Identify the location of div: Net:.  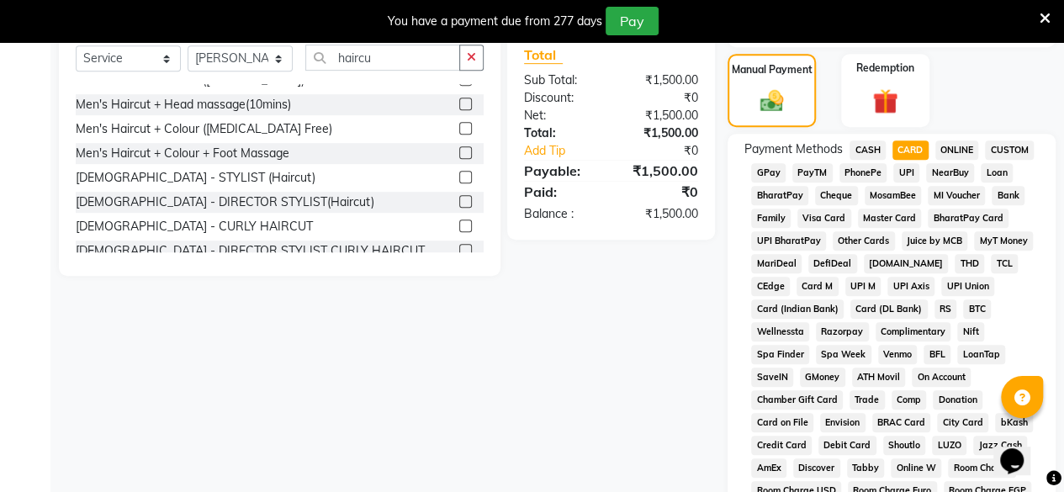
(561, 115).